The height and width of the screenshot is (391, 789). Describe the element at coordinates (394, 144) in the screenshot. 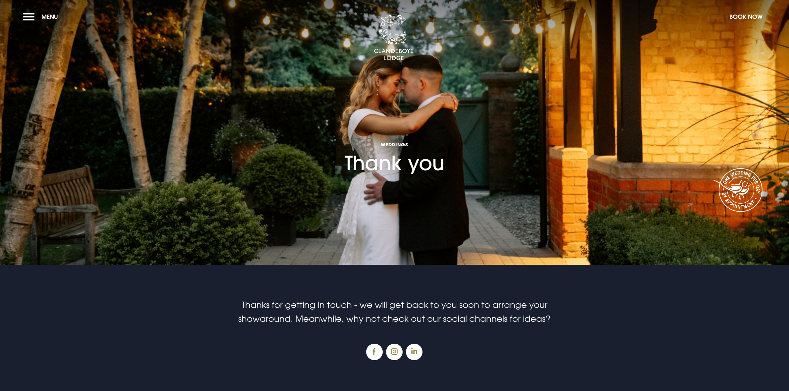

I see `span: Weddings` at that location.